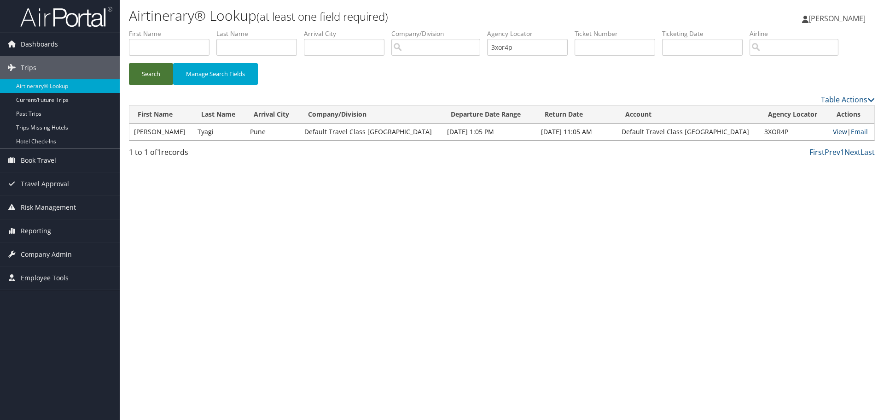 Image resolution: width=884 pixels, height=420 pixels. Describe the element at coordinates (577, 114) in the screenshot. I see `th: Return Date: activate to sort column ascending` at that location.